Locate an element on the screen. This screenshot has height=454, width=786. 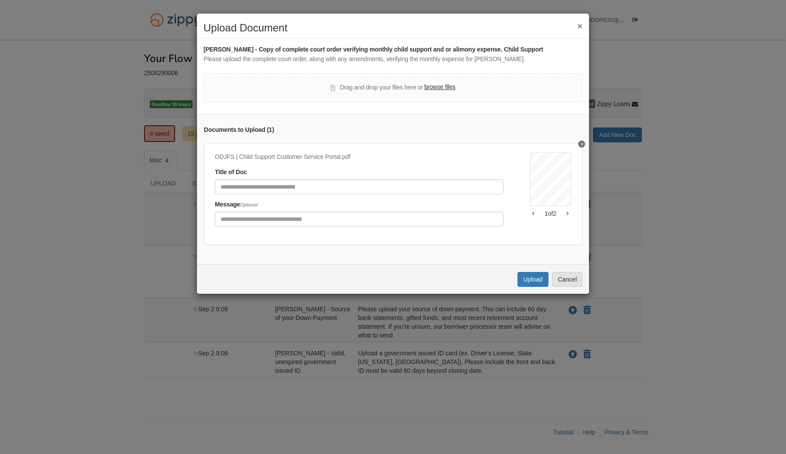
button: Delete undefined is located at coordinates (582, 144).